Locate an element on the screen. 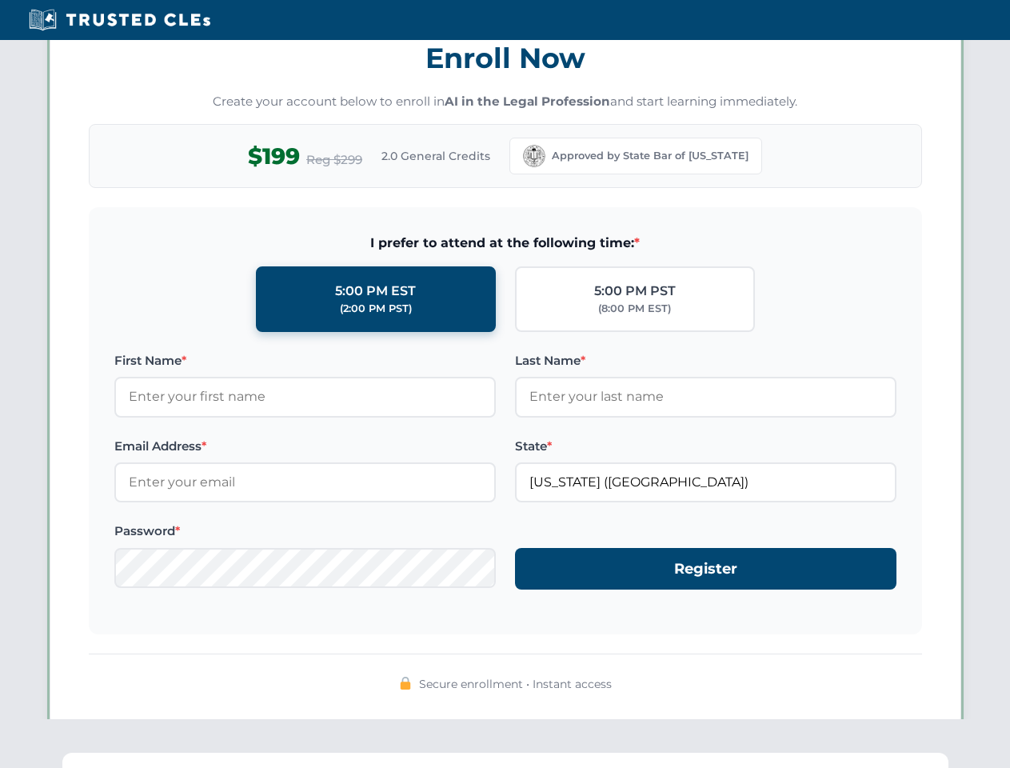 The width and height of the screenshot is (1010, 768). button: Register is located at coordinates (705, 569).